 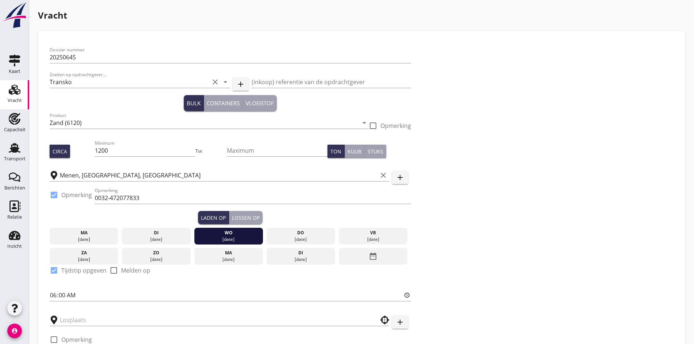 I want to click on input: Laadplaats, so click(x=218, y=175).